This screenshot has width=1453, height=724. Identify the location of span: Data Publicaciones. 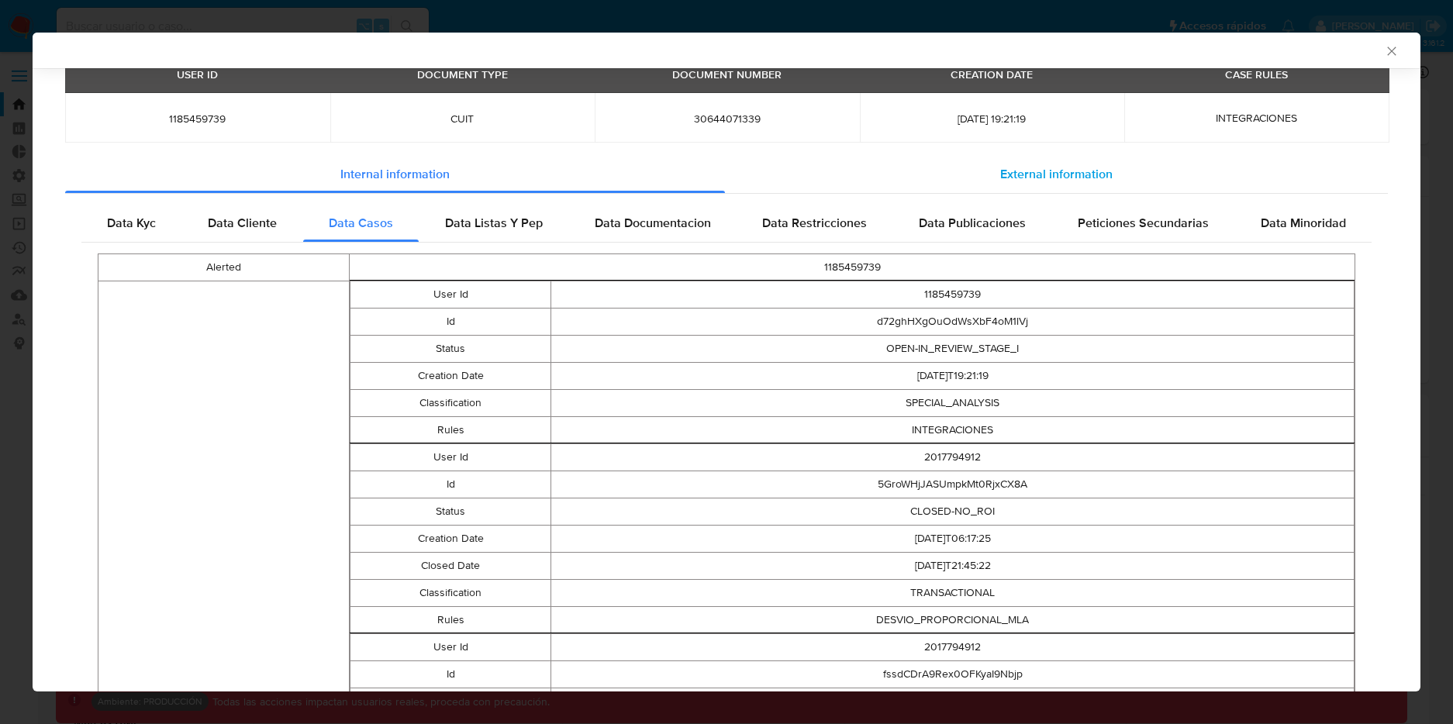
(972, 222).